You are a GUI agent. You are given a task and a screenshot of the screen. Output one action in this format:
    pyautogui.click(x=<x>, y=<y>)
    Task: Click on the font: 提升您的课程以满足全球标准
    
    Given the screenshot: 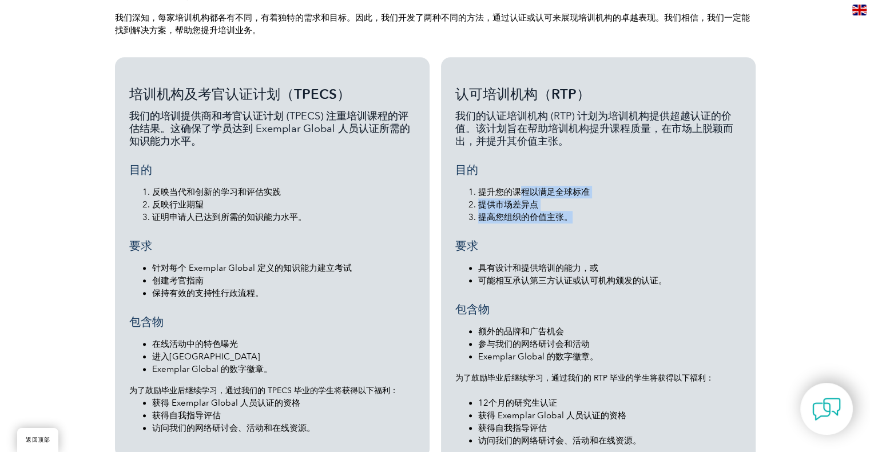 What is the action you would take?
    pyautogui.click(x=533, y=192)
    